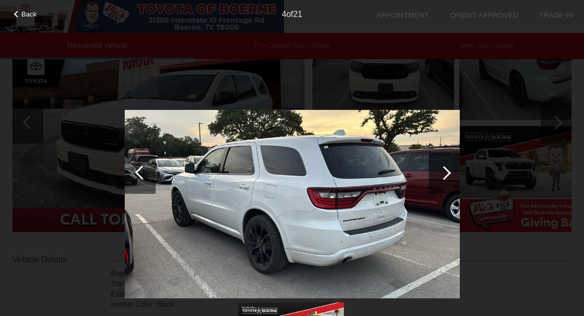 Image resolution: width=584 pixels, height=316 pixels. What do you see at coordinates (403, 15) in the screenshot?
I see `a: Appointment` at bounding box center [403, 15].